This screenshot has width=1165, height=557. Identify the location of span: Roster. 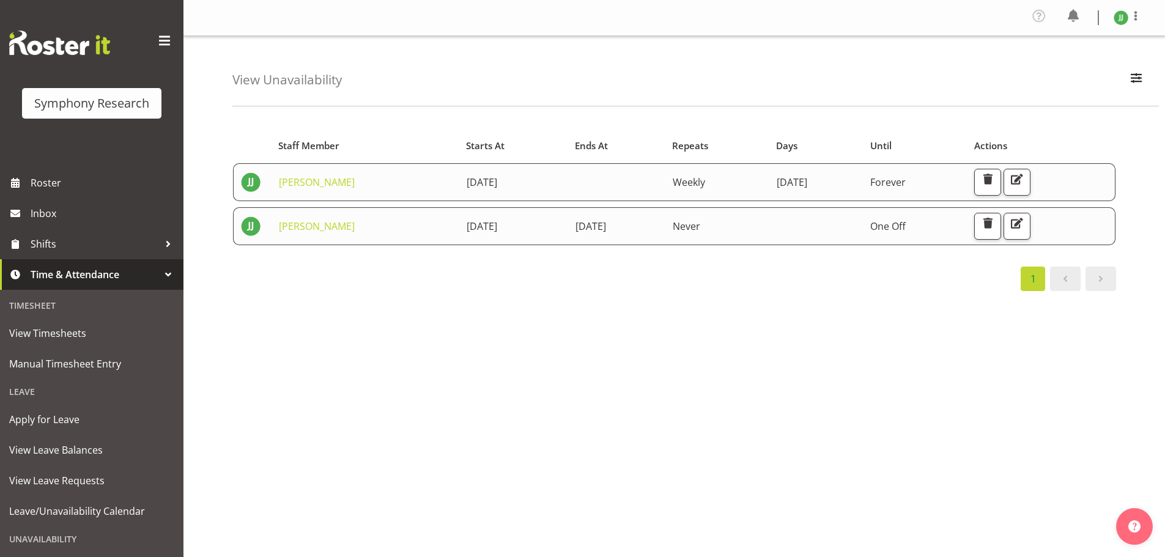
(104, 183).